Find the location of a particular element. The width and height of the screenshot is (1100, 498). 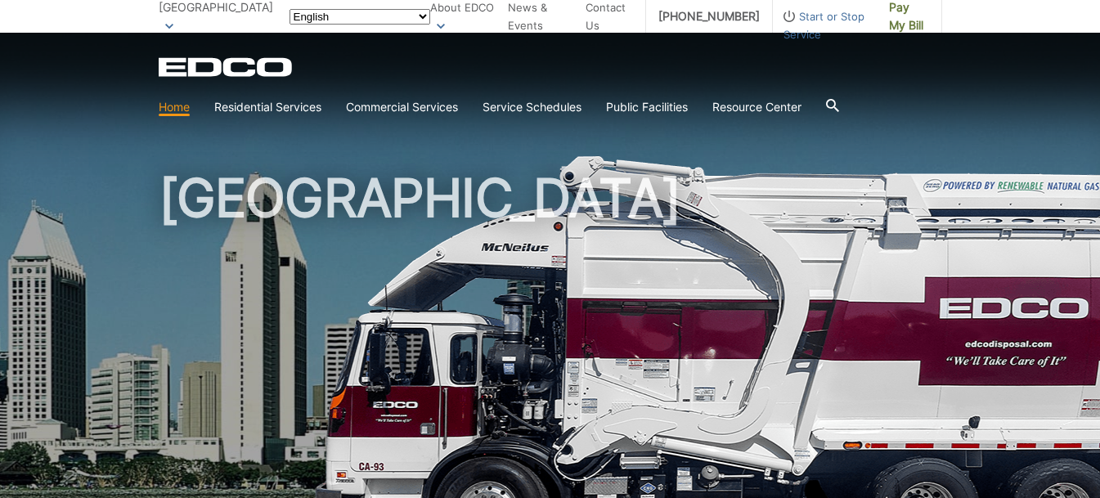

a: EDCD logo. Return to the homepage. is located at coordinates (226, 67).